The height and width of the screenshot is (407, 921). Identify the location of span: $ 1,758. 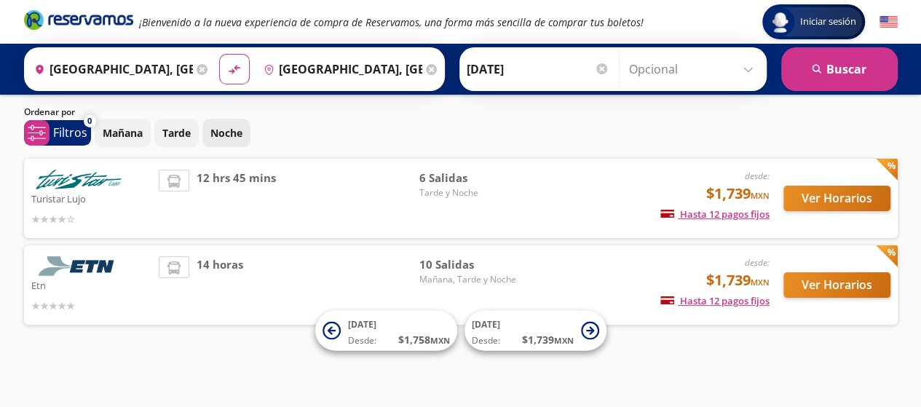
(424, 339).